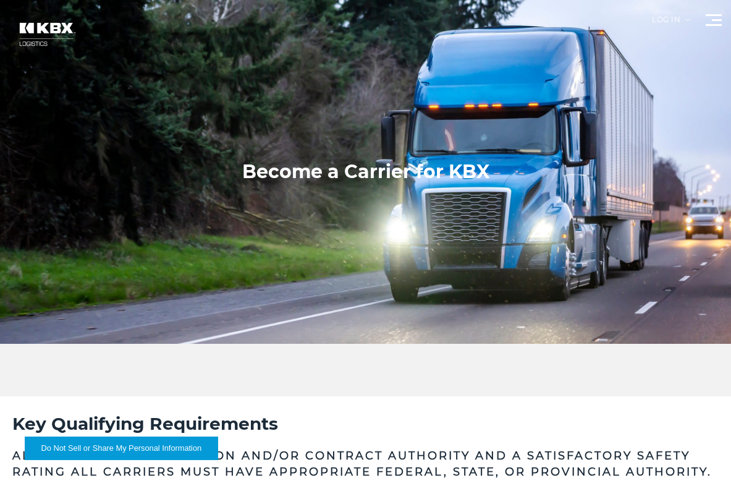 This screenshot has height=491, width=731. I want to click on h2: Key Qualifying Requirements, so click(365, 423).